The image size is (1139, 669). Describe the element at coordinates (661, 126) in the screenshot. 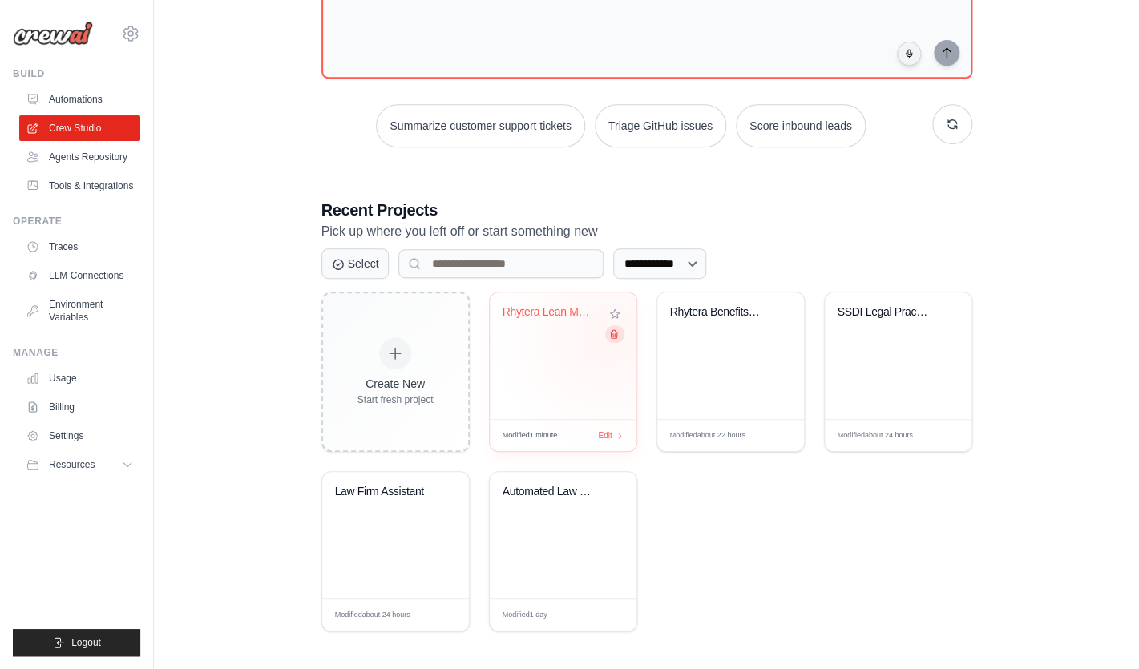

I see `button: Triage GitHub issues` at that location.